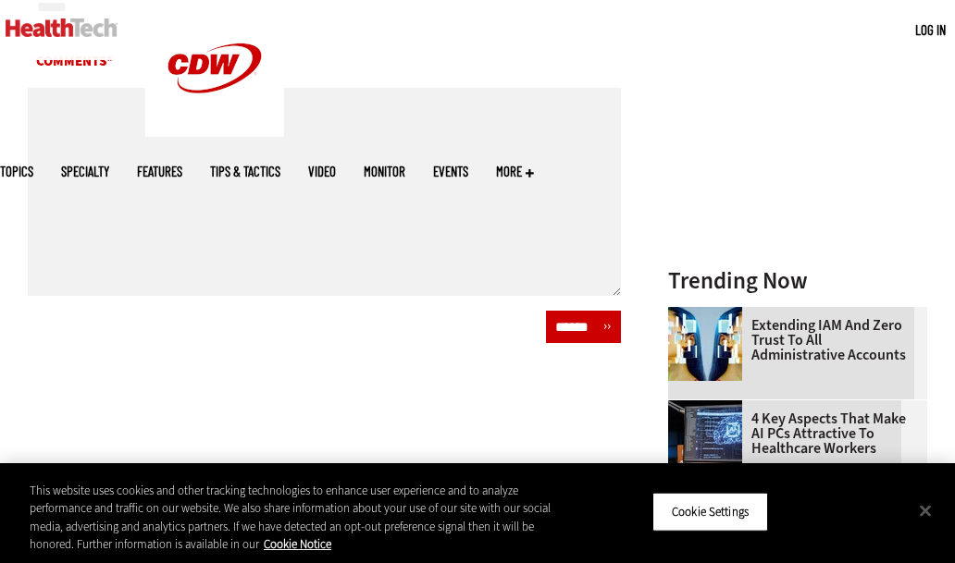 The height and width of the screenshot is (563, 955). I want to click on a: CDW, so click(215, 131).